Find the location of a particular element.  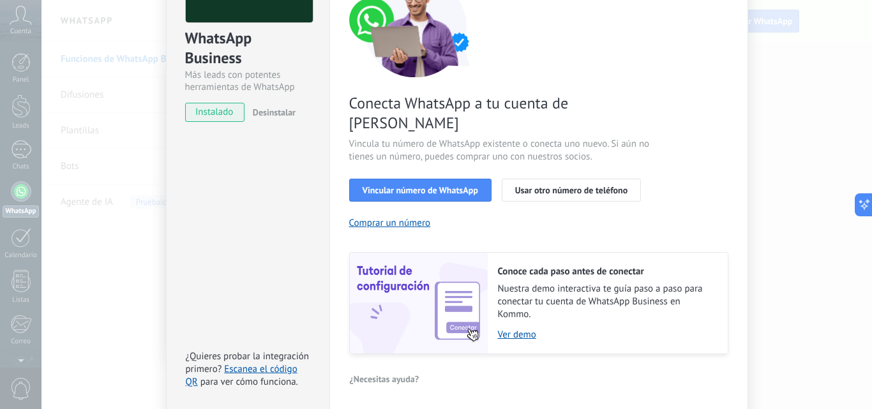

span: Vincular número de WhatsApp is located at coordinates (420, 190).